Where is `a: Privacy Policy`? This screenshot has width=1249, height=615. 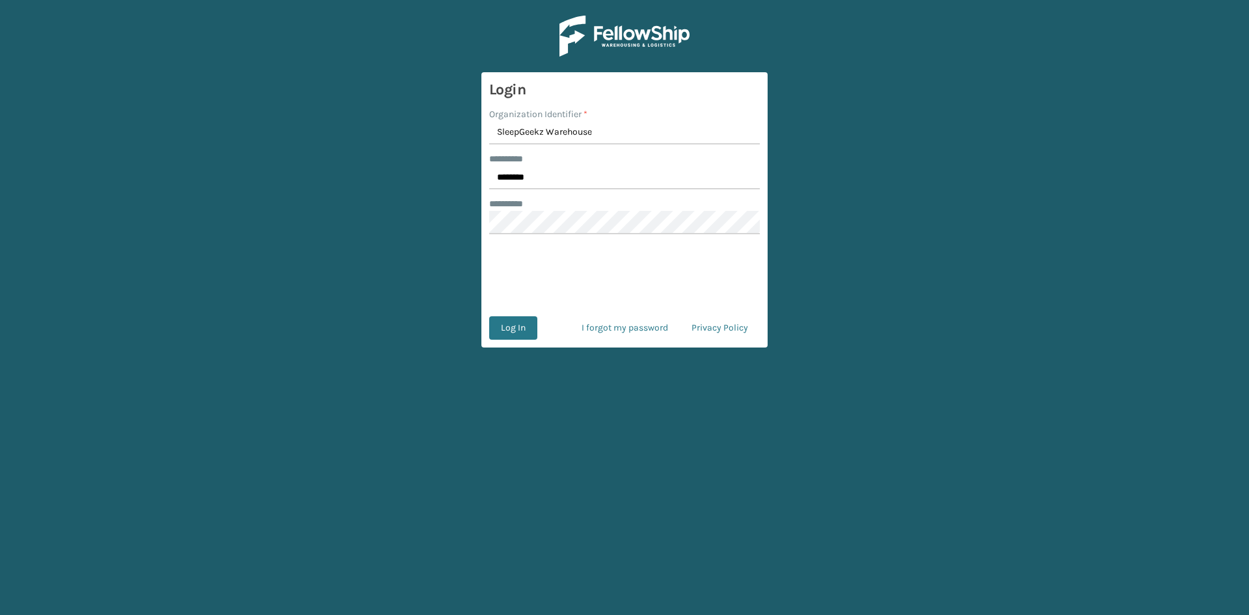 a: Privacy Policy is located at coordinates (719, 328).